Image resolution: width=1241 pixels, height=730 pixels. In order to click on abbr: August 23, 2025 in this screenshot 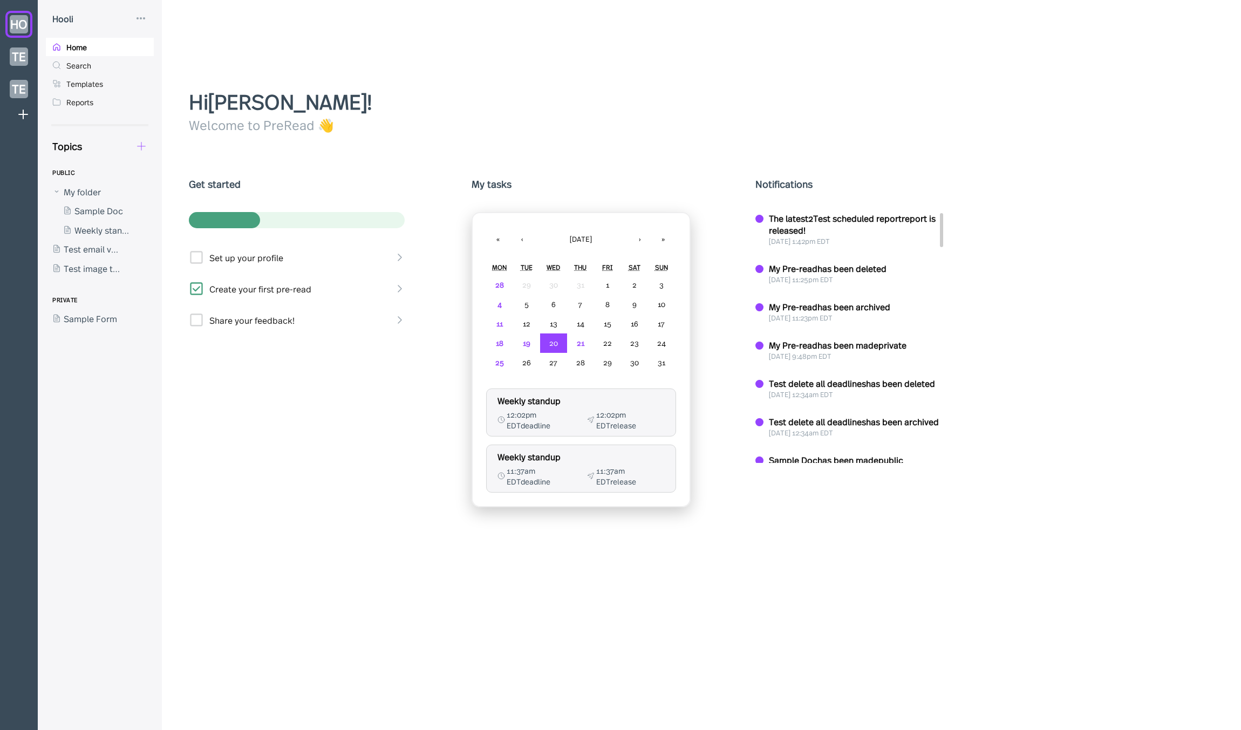, I will do `click(635, 343)`.